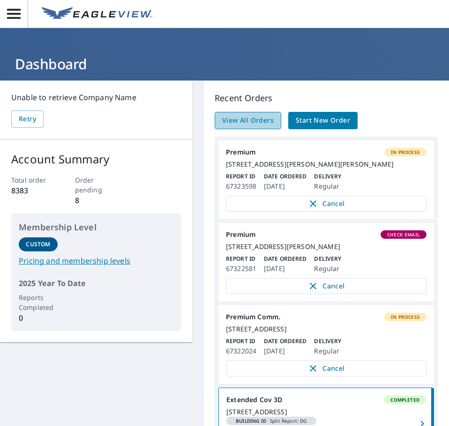 The height and width of the screenshot is (426, 449). Describe the element at coordinates (38, 303) in the screenshot. I see `p: Reports Completed` at that location.